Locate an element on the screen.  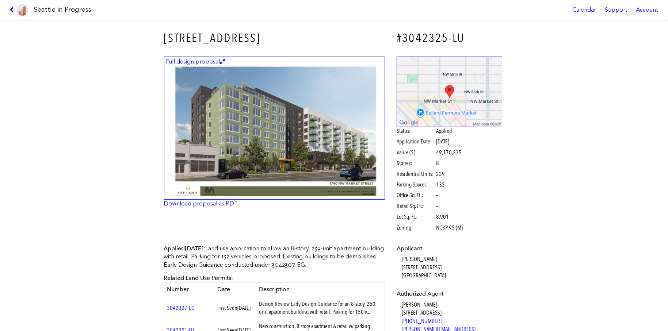
span: Status: is located at coordinates (416, 131).